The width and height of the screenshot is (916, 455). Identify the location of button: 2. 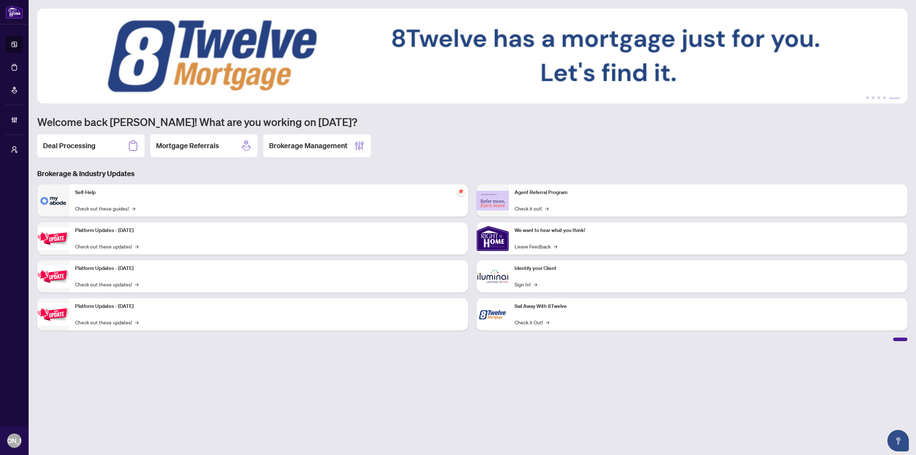
(873, 98).